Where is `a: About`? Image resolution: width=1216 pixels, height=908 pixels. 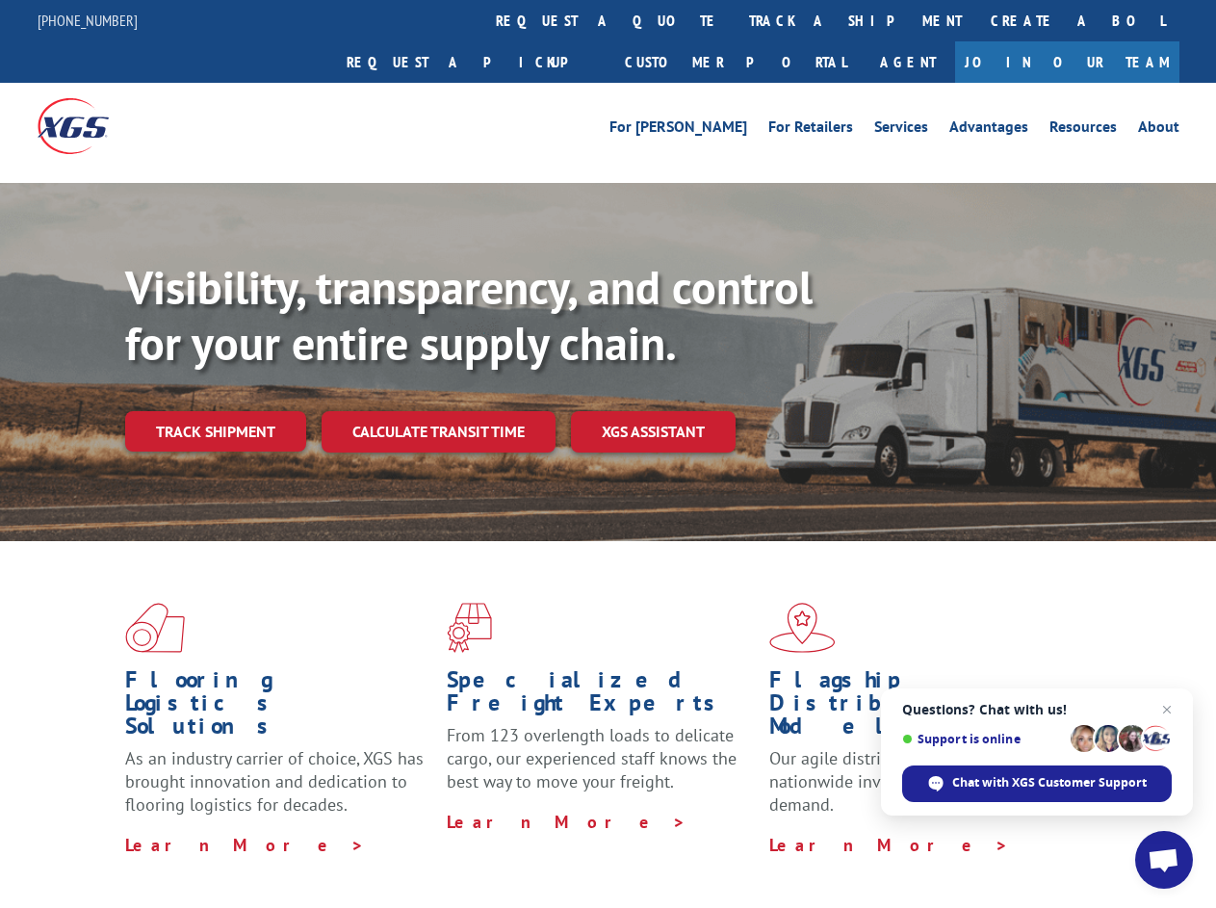
a: About is located at coordinates (1159, 130).